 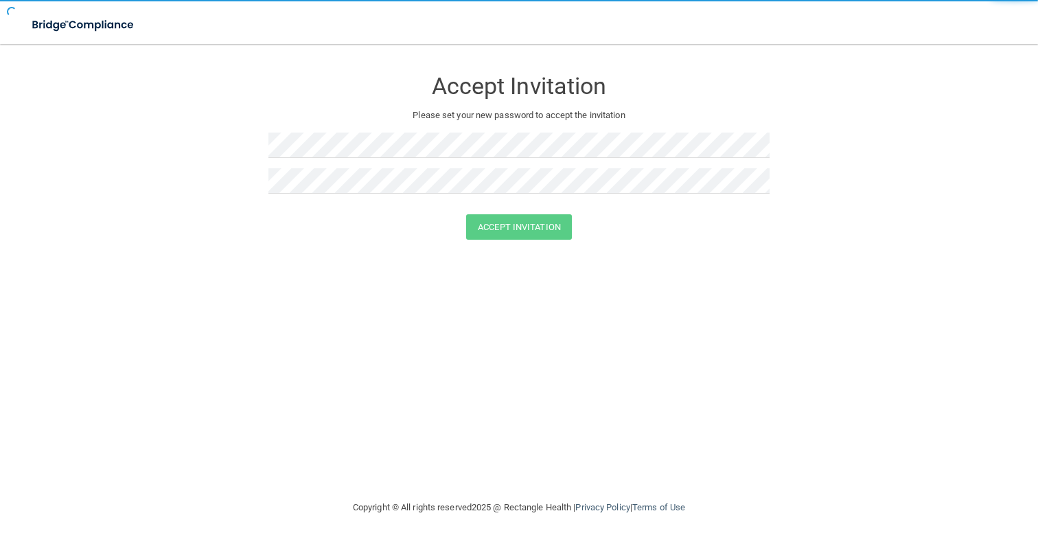 I want to click on a: Privacy Policy, so click(x=602, y=507).